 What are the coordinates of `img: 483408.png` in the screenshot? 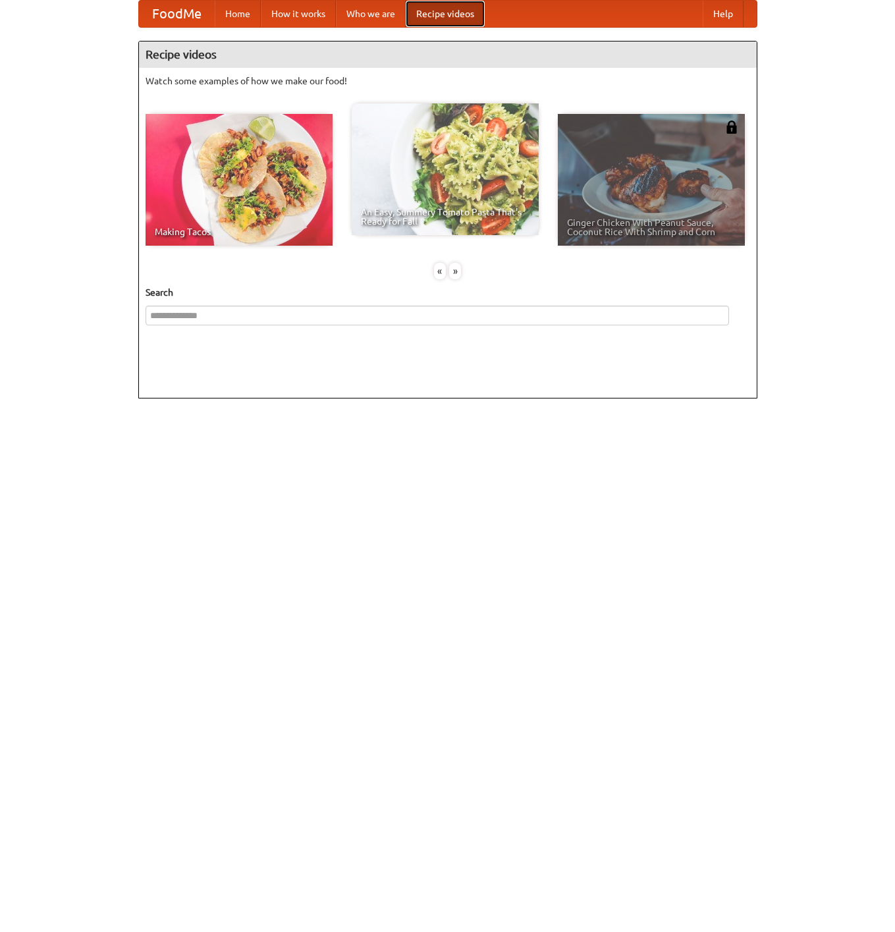 It's located at (732, 127).